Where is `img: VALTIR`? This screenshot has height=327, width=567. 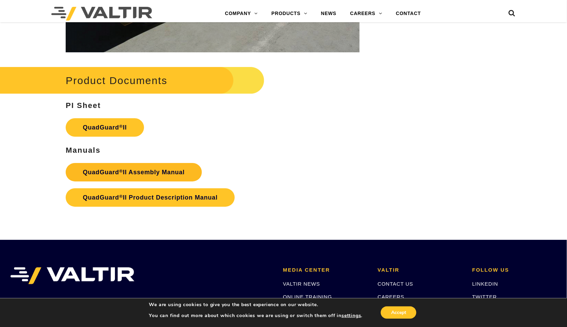
img: VALTIR is located at coordinates (72, 276).